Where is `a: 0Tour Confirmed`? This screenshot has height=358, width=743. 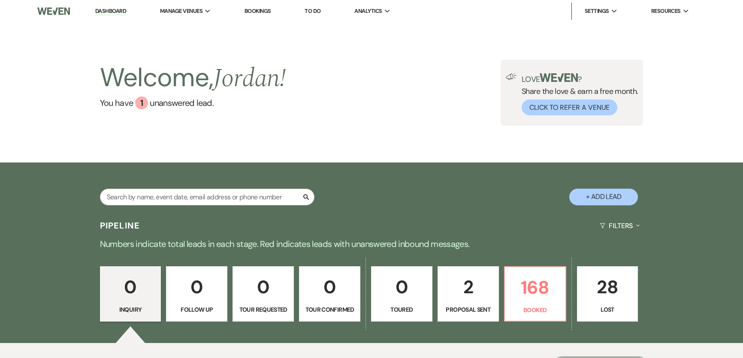 a: 0Tour Confirmed is located at coordinates (330, 294).